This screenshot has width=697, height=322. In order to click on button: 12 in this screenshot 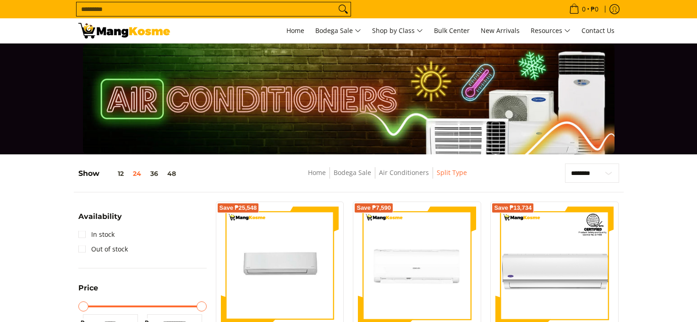, I will do `click(114, 174)`.